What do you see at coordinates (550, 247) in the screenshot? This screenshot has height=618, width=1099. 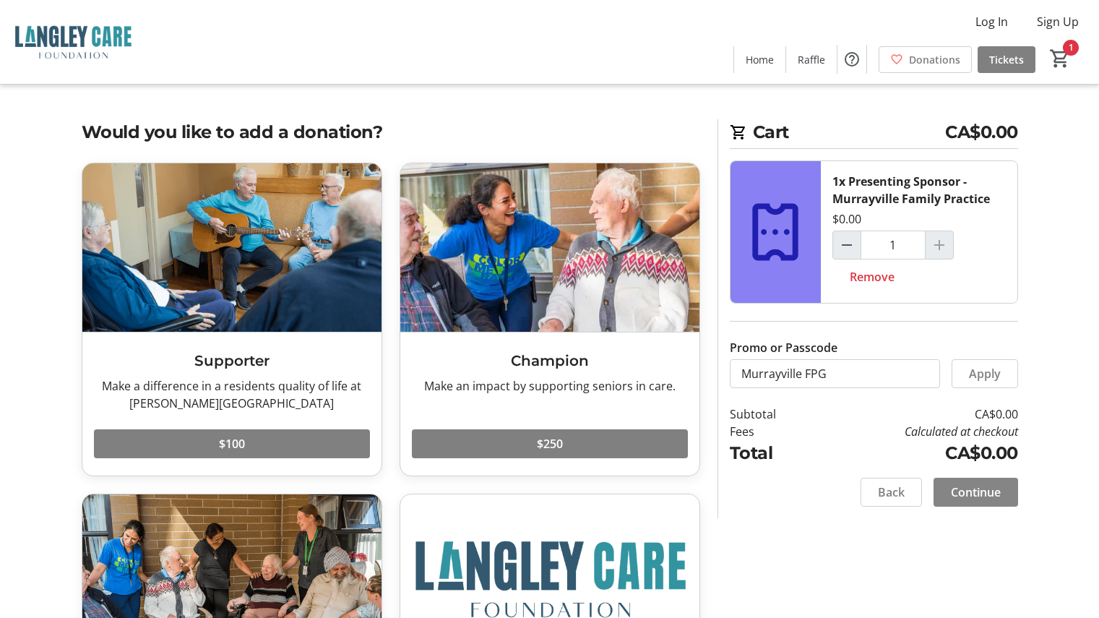 I see `img: Champion` at bounding box center [550, 247].